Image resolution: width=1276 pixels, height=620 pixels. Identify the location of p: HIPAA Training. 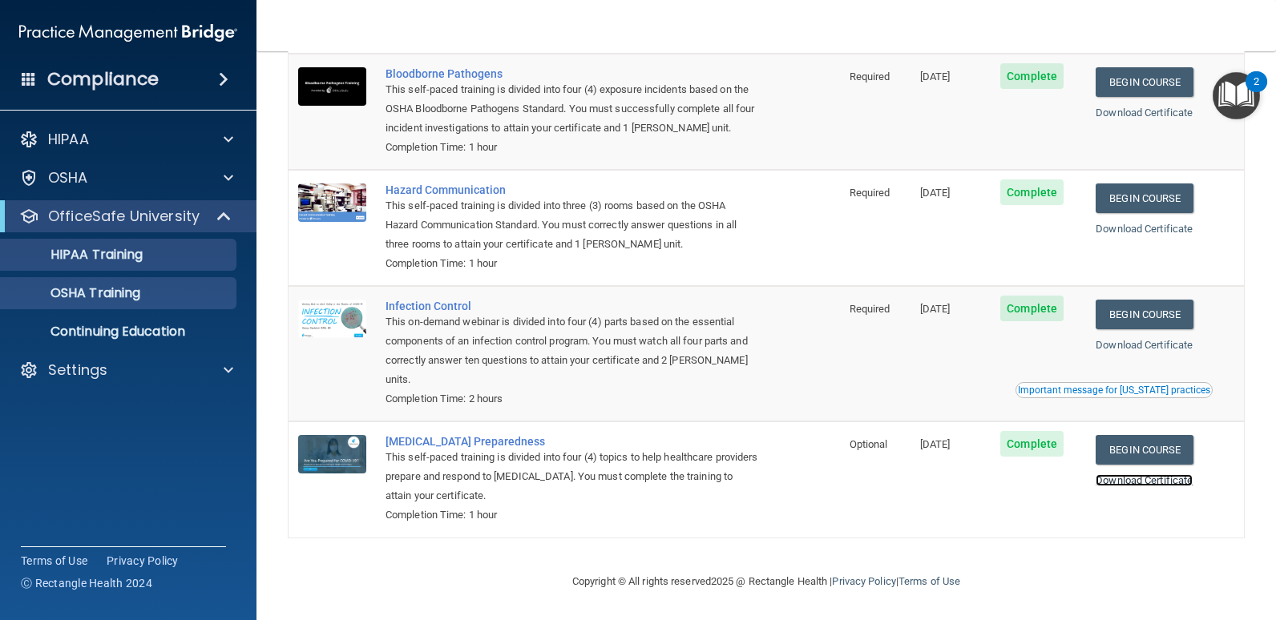
(76, 255).